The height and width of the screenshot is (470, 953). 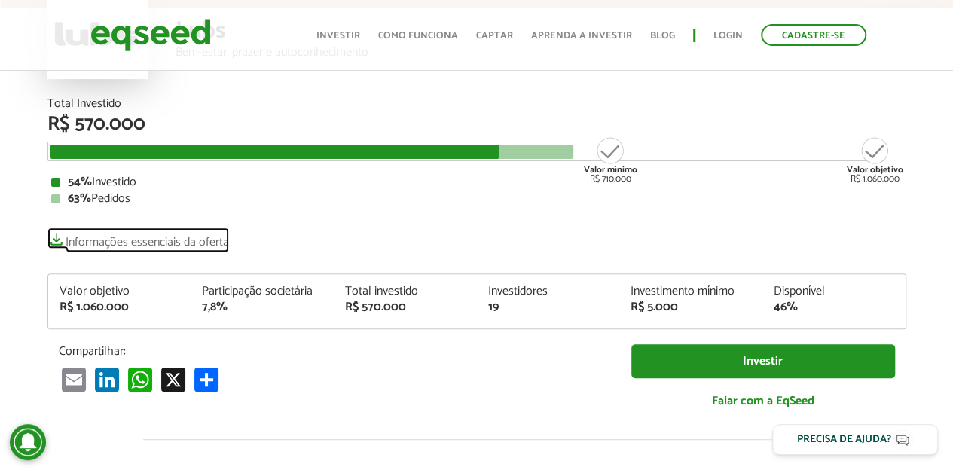 I want to click on strong: Valor objetivo, so click(x=875, y=169).